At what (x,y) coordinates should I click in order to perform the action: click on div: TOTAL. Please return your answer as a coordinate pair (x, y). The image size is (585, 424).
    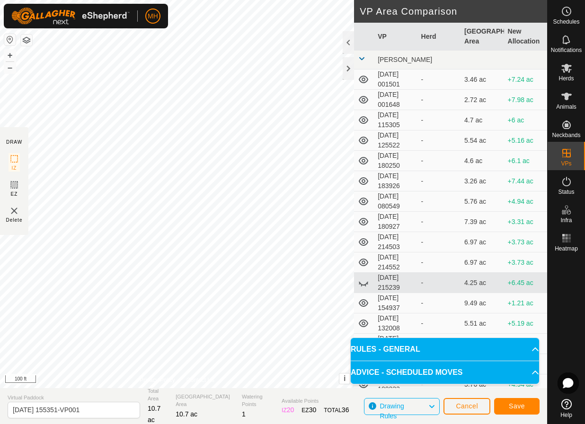
    Looking at the image, I should click on (336, 410).